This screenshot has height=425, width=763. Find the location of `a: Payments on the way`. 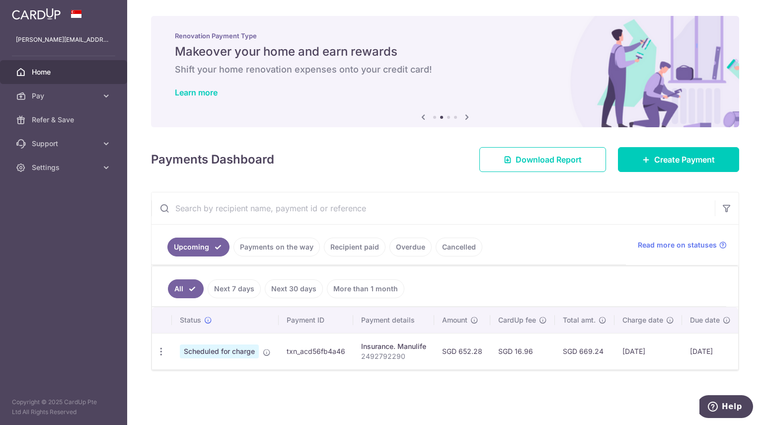

a: Payments on the way is located at coordinates (277, 247).